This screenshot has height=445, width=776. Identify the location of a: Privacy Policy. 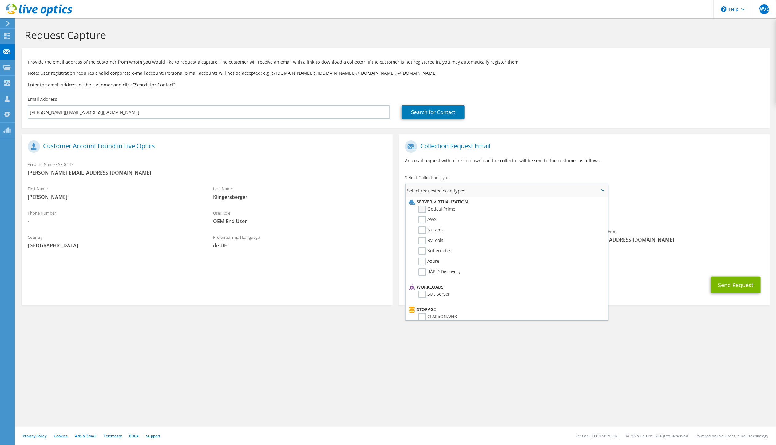
(34, 436).